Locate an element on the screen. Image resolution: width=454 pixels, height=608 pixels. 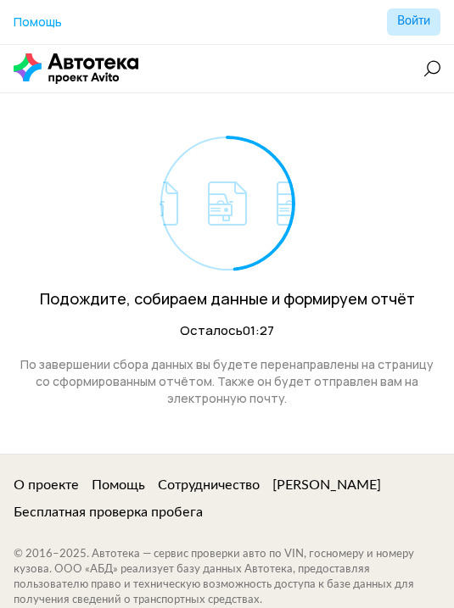
div: По завершении сбора данных вы будете перенаправлены на страницу со сформированным отчётом. Также ... is located at coordinates (227, 382).